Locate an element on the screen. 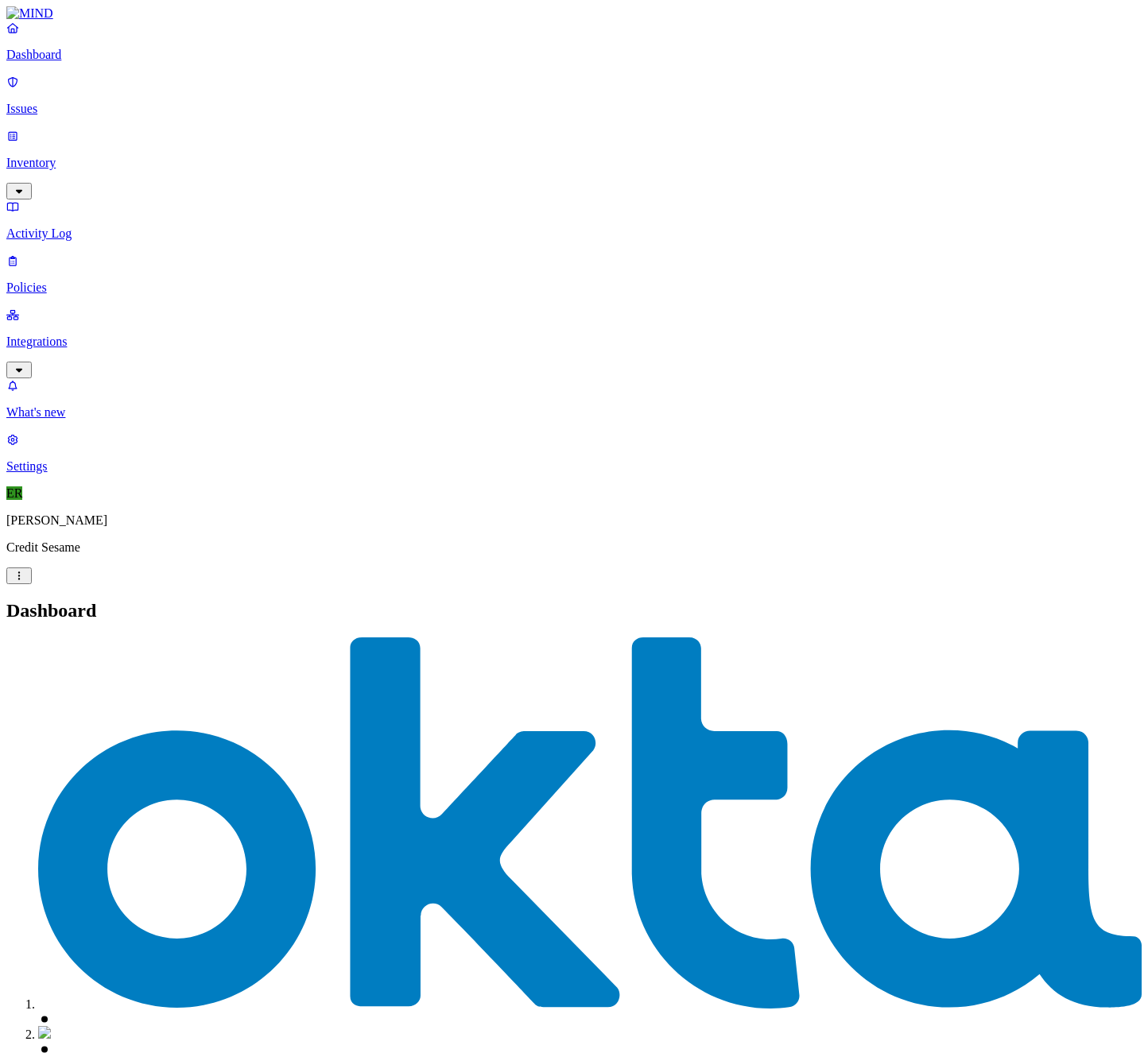 This screenshot has height=1053, width=1148. img: svg+xml,%3c is located at coordinates (590, 822).